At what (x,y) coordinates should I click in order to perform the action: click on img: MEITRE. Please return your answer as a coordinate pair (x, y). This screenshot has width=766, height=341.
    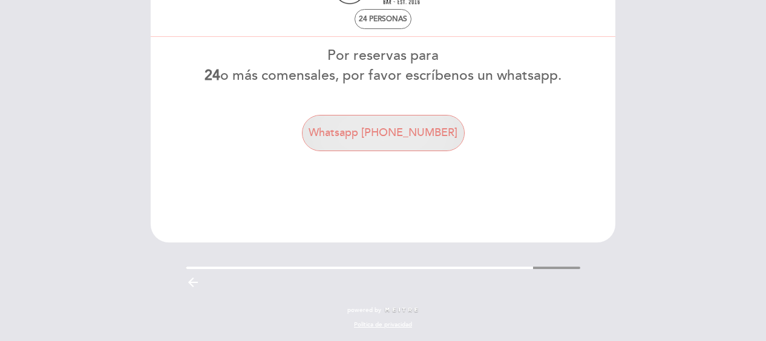
    Looking at the image, I should click on (401, 310).